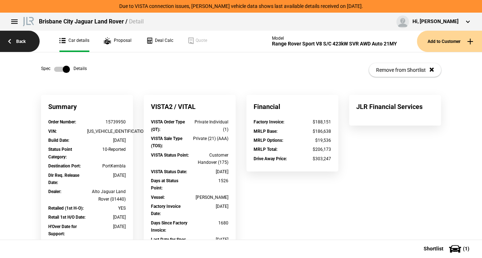 The image size is (482, 258). Describe the element at coordinates (166, 142) in the screenshot. I see `strong: VISTA Sale Type (TOS) :` at that location.